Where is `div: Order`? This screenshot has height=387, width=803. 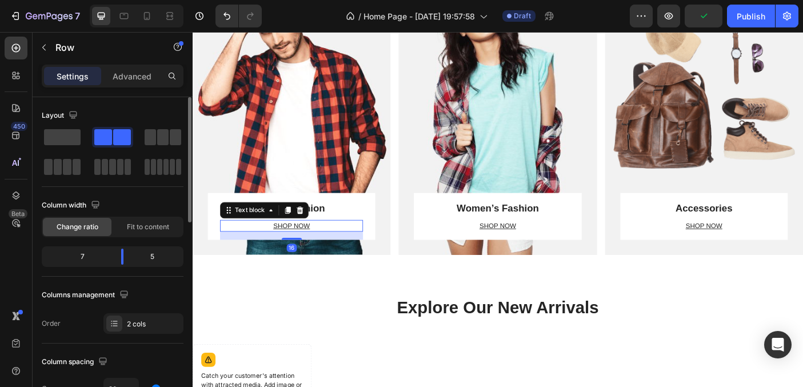 div: Order is located at coordinates (51, 324).